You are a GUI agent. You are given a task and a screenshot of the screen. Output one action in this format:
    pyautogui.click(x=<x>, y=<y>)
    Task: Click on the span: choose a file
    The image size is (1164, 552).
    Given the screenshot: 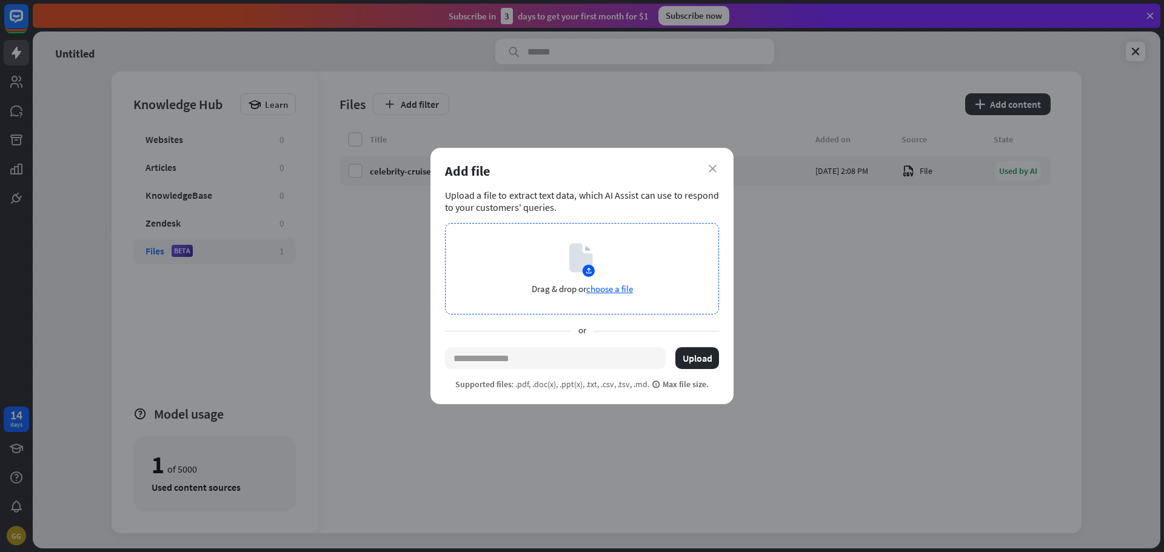 What is the action you would take?
    pyautogui.click(x=609, y=289)
    